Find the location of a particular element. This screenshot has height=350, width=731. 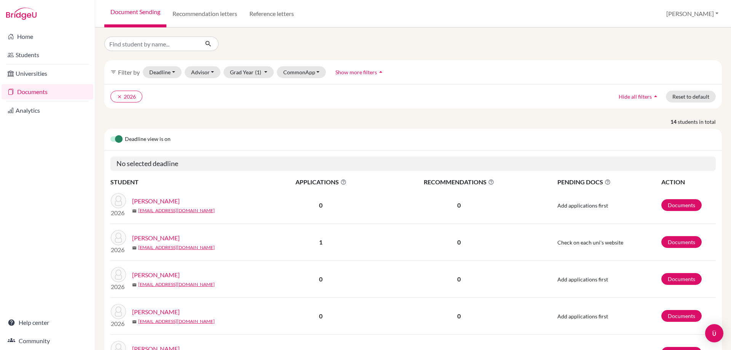

button: Advisor is located at coordinates (203, 72).